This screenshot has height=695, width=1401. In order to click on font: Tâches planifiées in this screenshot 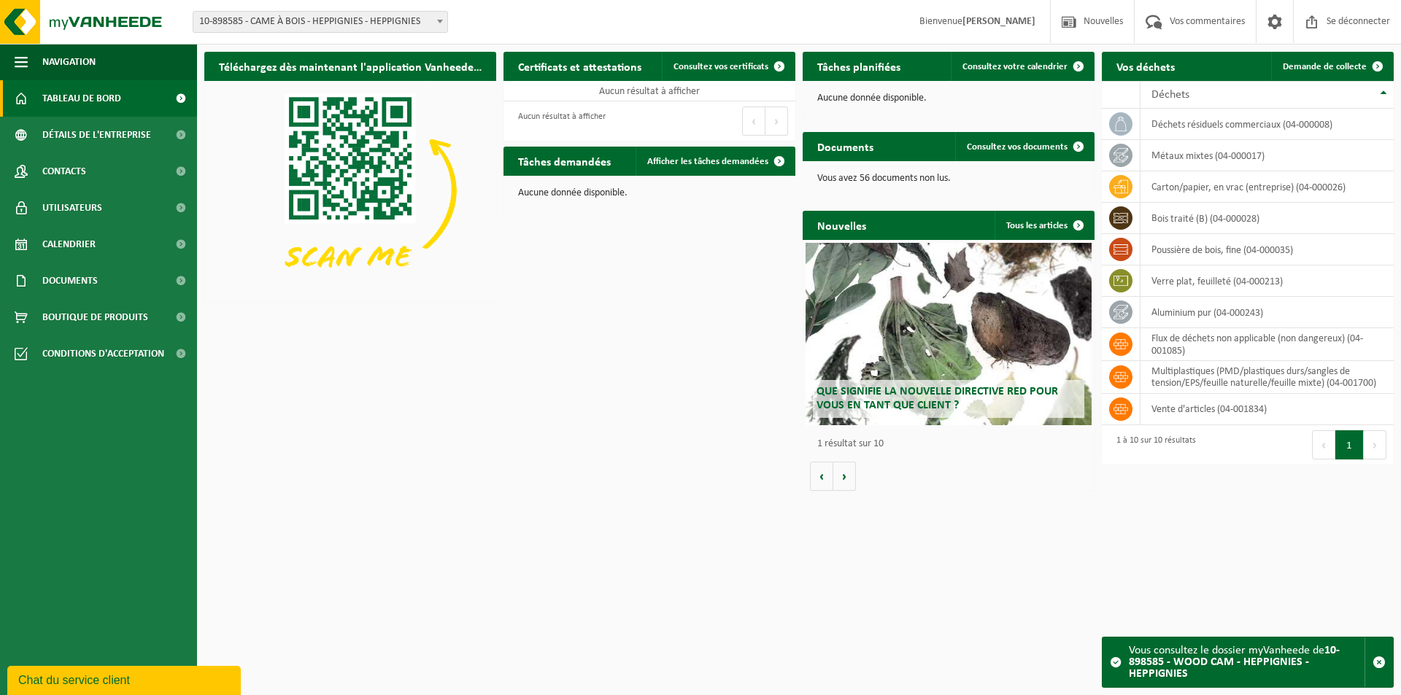, I will do `click(859, 68)`.